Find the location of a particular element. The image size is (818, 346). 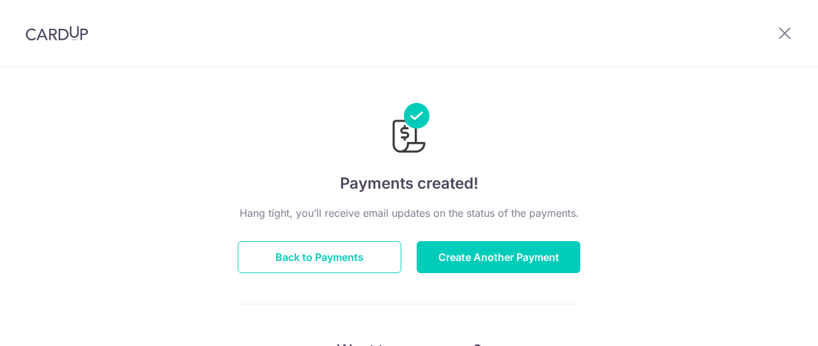

button: Create Another Payment is located at coordinates (498, 257).